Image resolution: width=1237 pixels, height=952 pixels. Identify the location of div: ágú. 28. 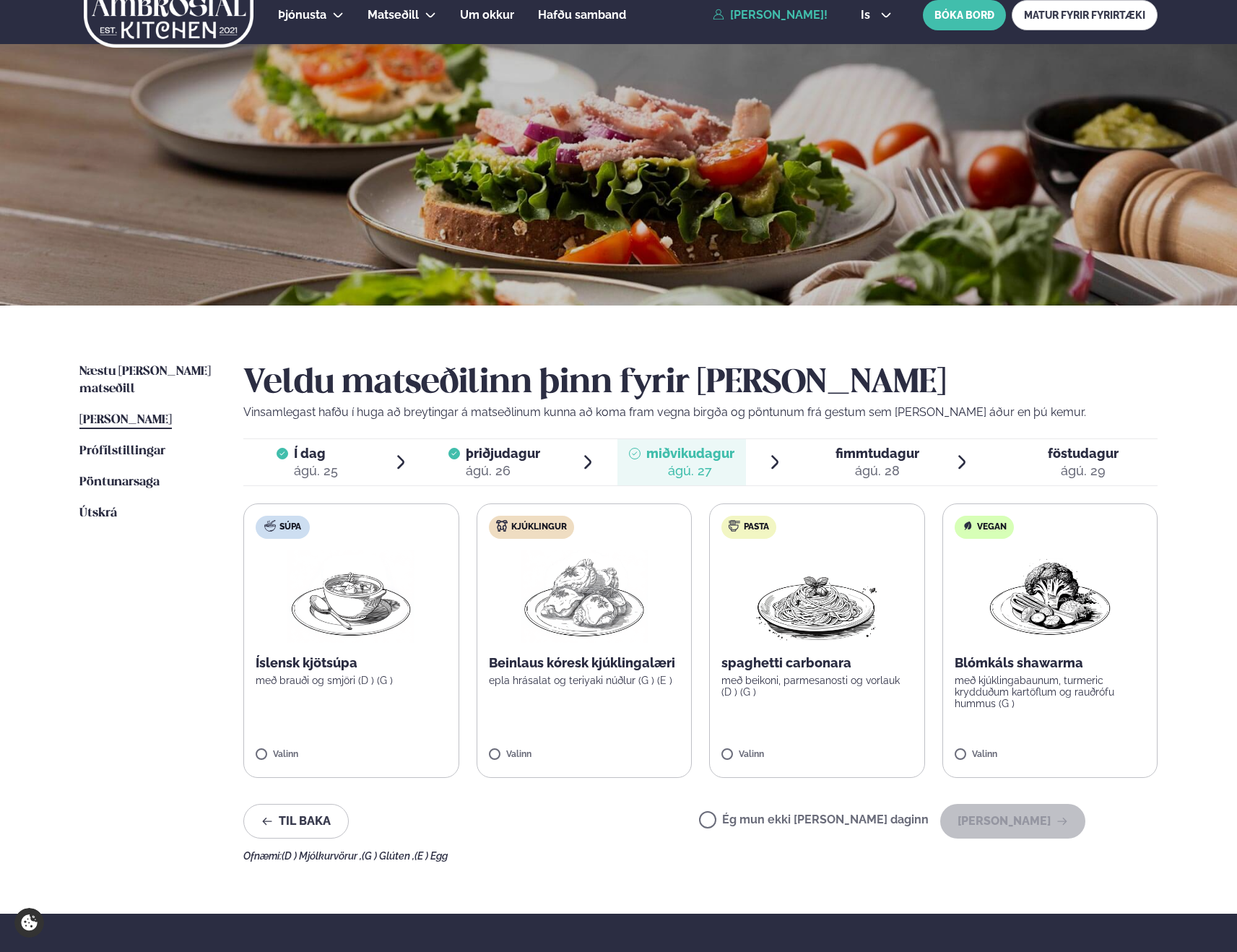
(877, 471).